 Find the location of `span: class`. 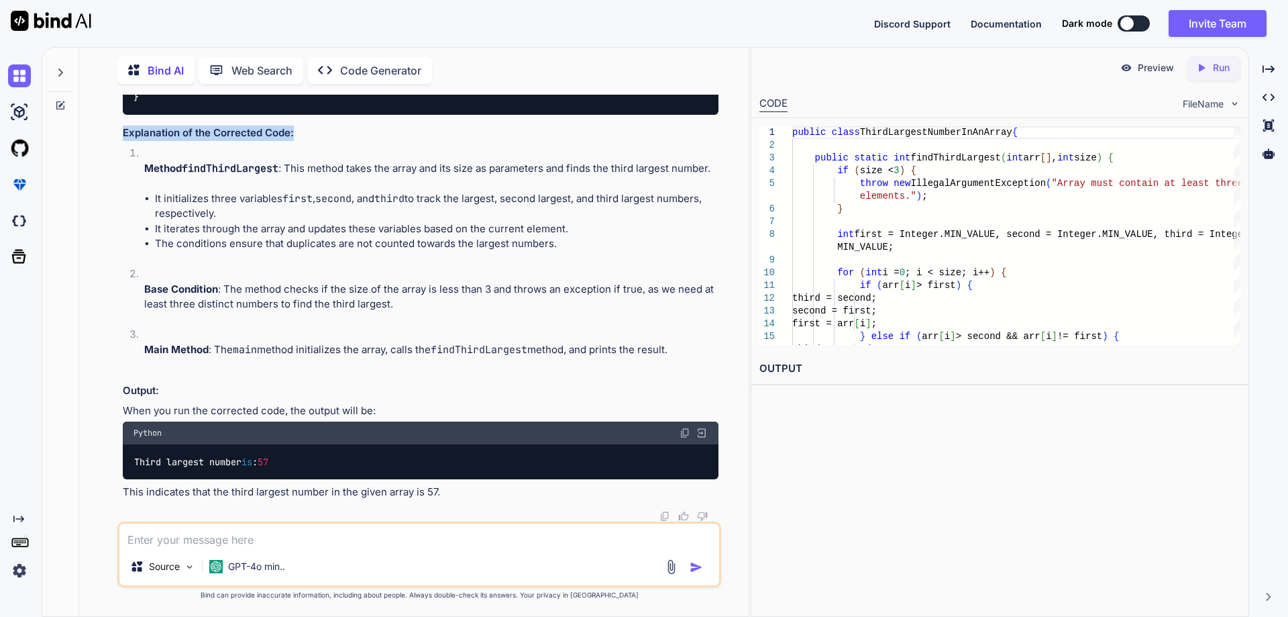

span: class is located at coordinates (845, 132).